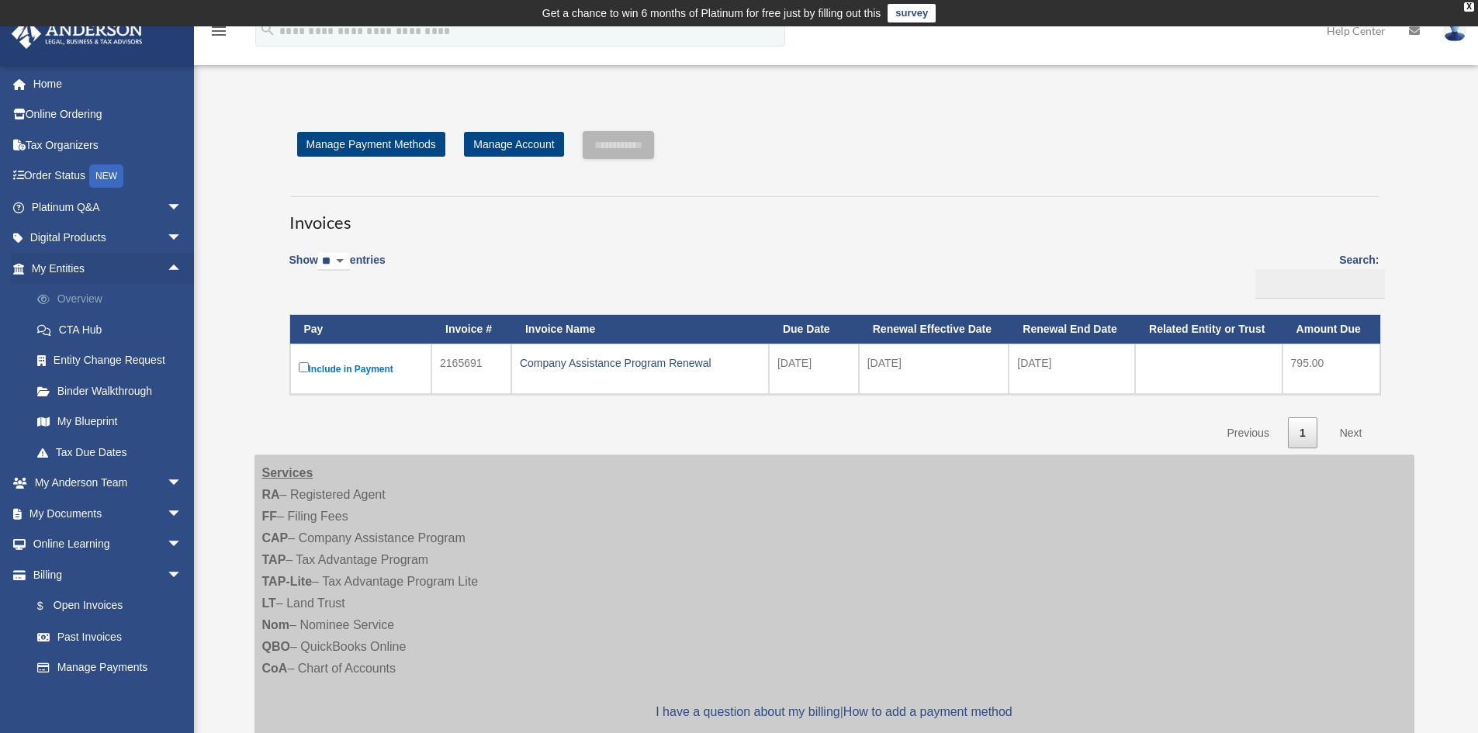 The width and height of the screenshot is (1478, 733). What do you see at coordinates (275, 538) in the screenshot?
I see `strong: CAP` at bounding box center [275, 538].